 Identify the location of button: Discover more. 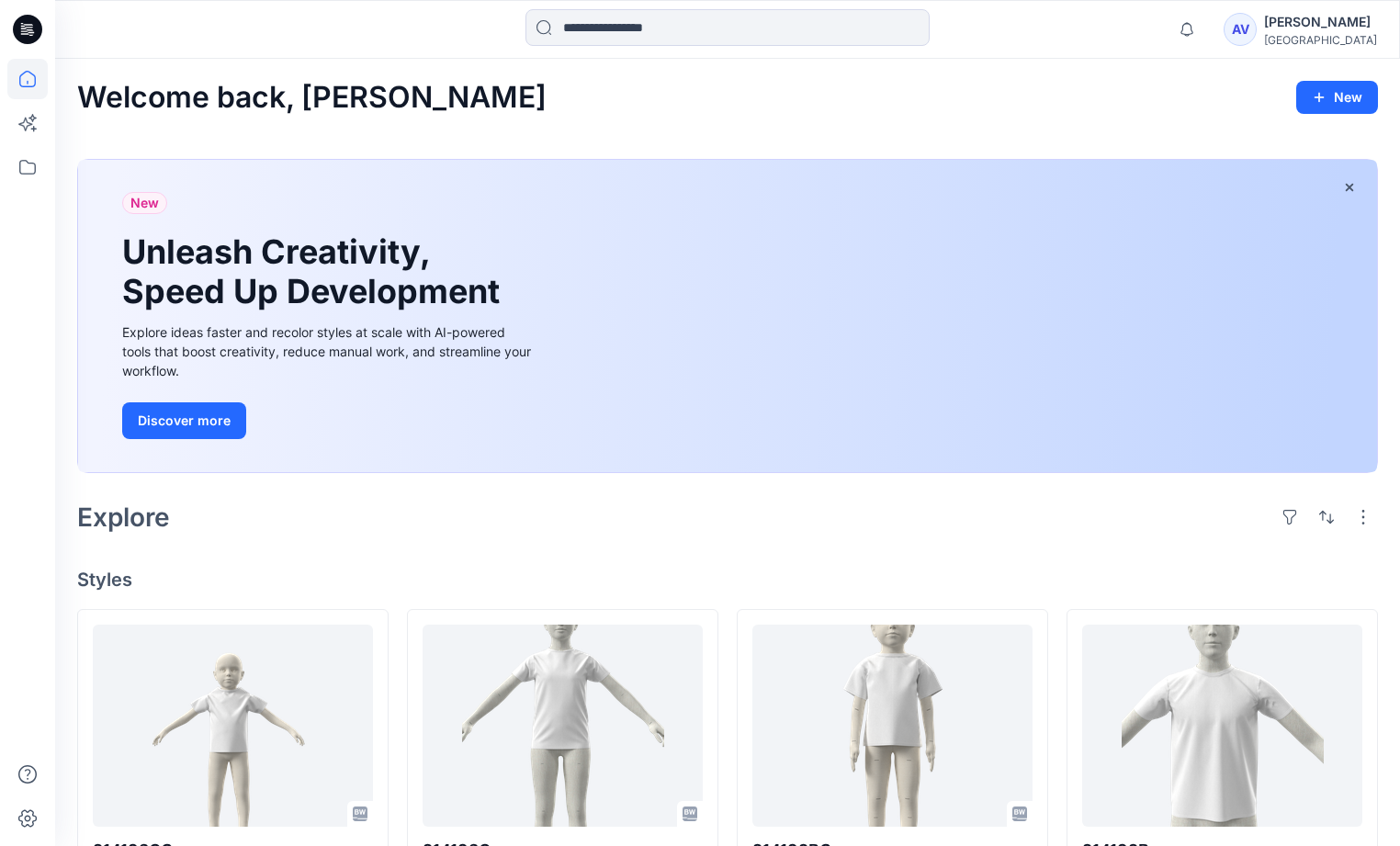
(184, 421).